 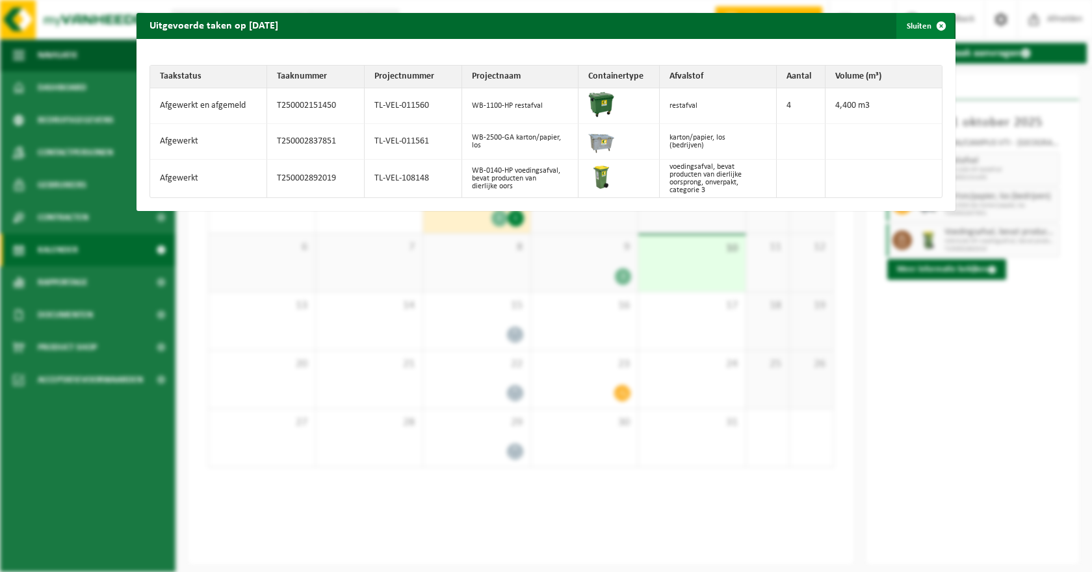 I want to click on th: Containertype, so click(x=619, y=77).